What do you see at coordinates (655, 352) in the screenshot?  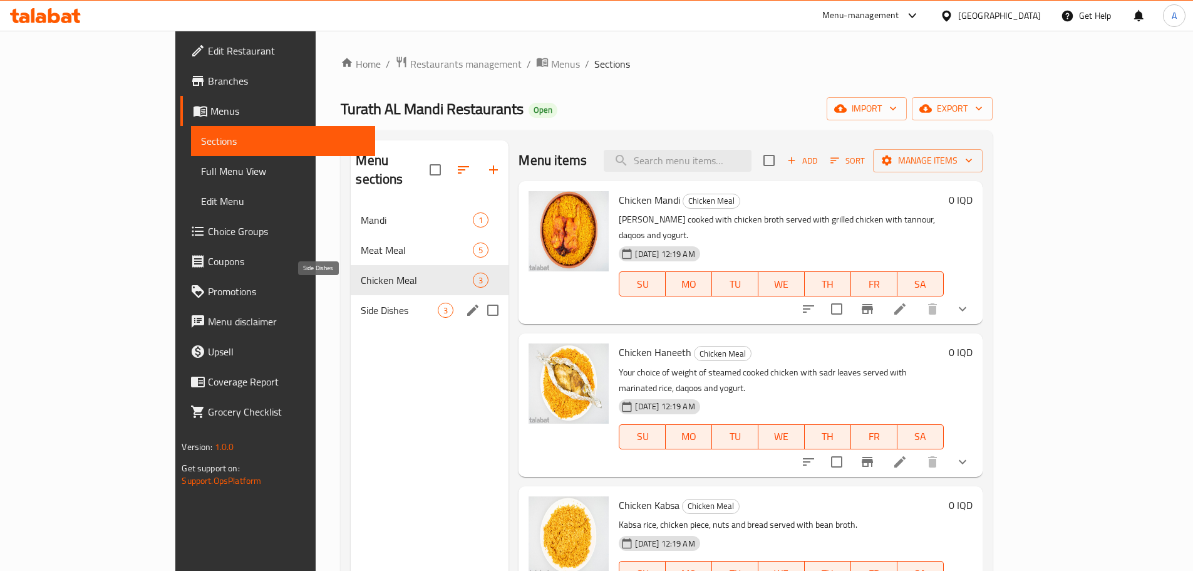 I see `span: Chicken Haneeth` at bounding box center [655, 352].